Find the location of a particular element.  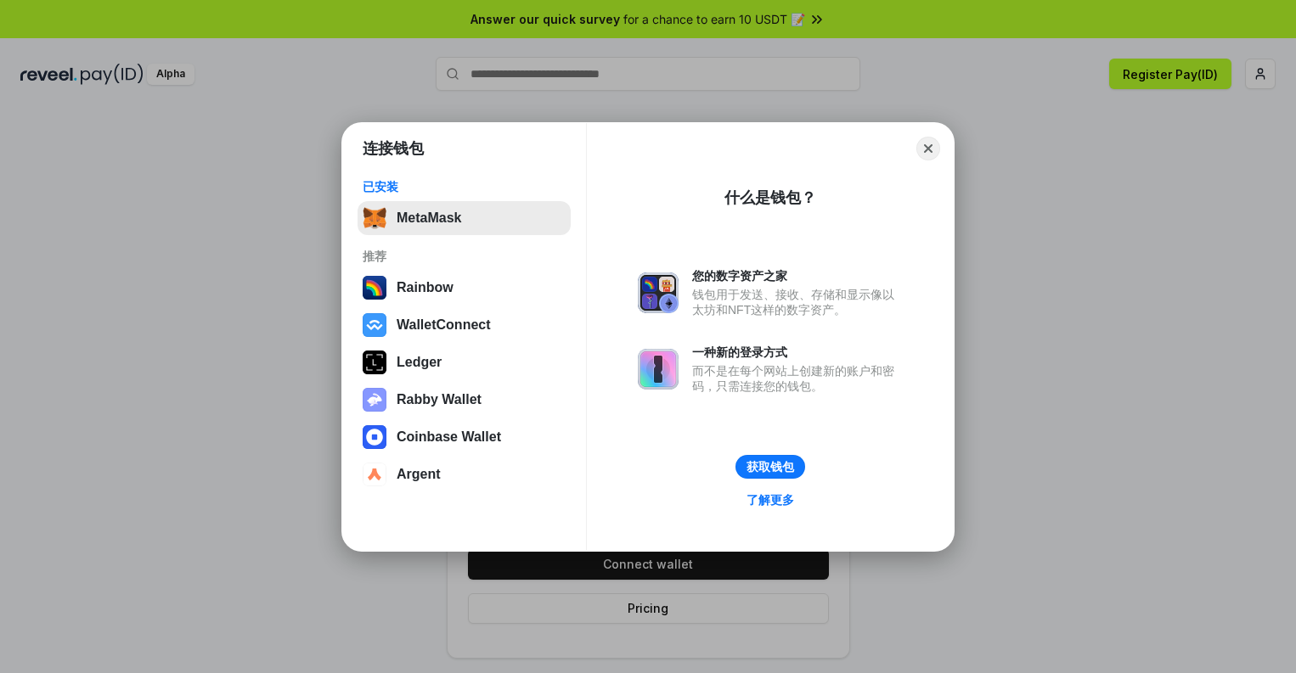

a: 了解更多 is located at coordinates (770, 500).